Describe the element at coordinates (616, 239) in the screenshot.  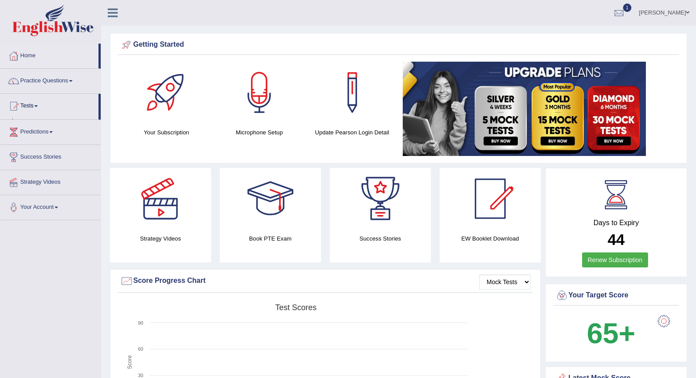
I see `b: 44` at that location.